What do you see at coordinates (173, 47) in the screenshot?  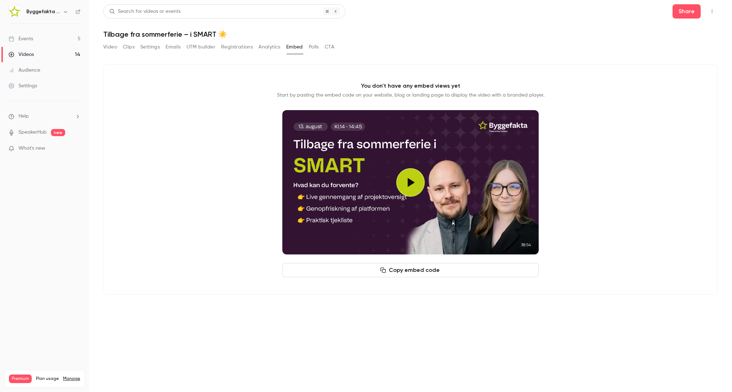 I see `button: Emails` at bounding box center [173, 47].